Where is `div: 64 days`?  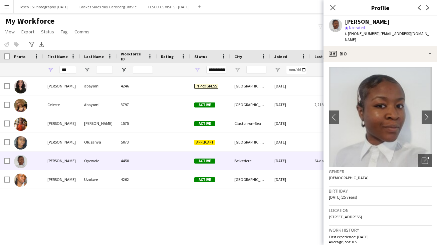
div: 64 days is located at coordinates (330, 160).